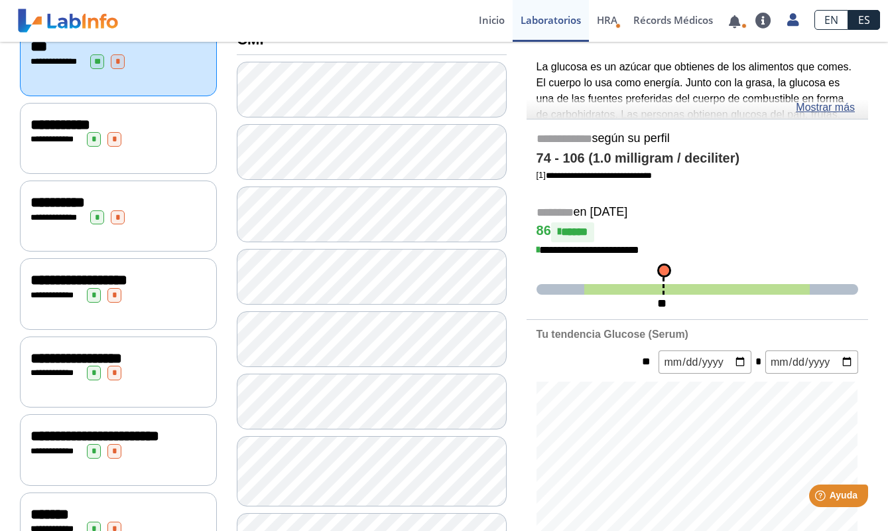 The image size is (888, 531). Describe the element at coordinates (594, 174) in the screenshot. I see `a: [1]` at that location.